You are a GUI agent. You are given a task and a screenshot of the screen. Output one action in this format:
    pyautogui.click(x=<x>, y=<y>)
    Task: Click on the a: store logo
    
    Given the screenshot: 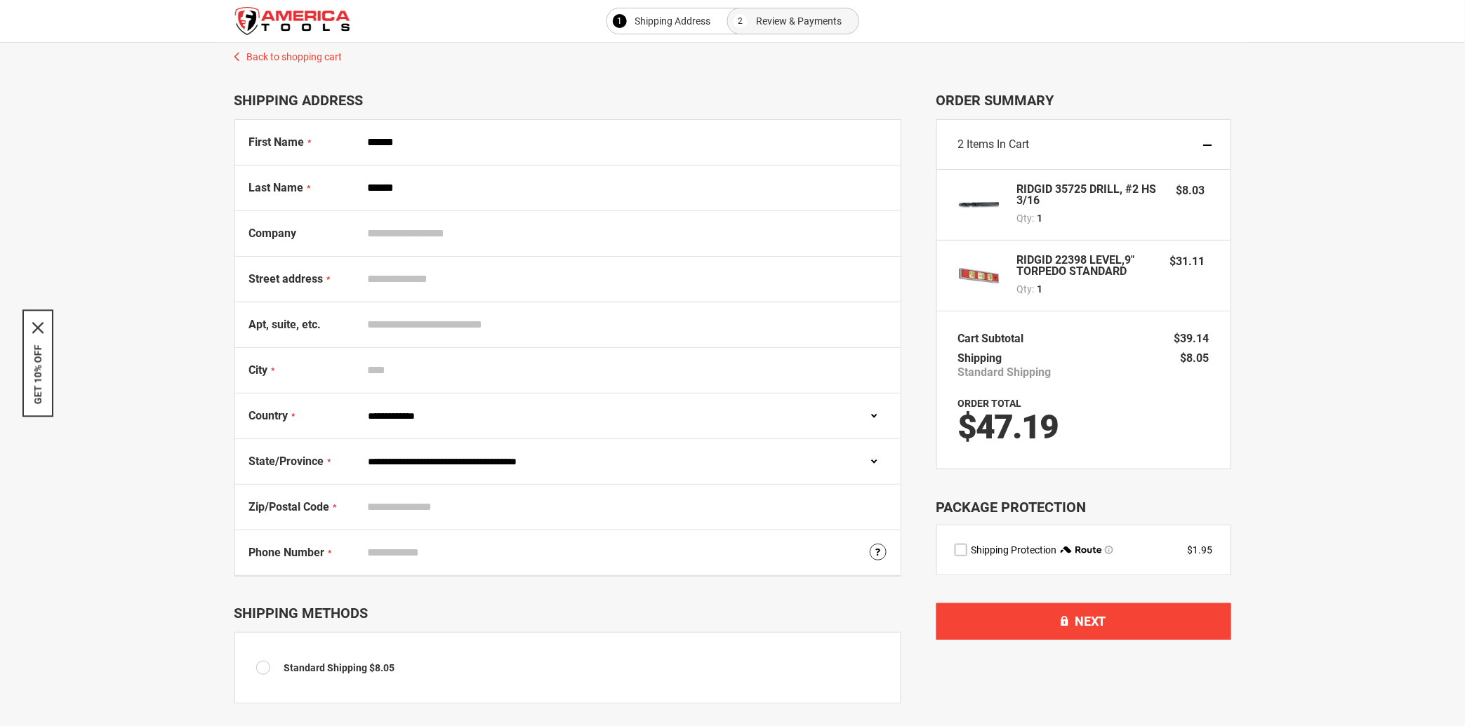 What is the action you would take?
    pyautogui.click(x=292, y=21)
    